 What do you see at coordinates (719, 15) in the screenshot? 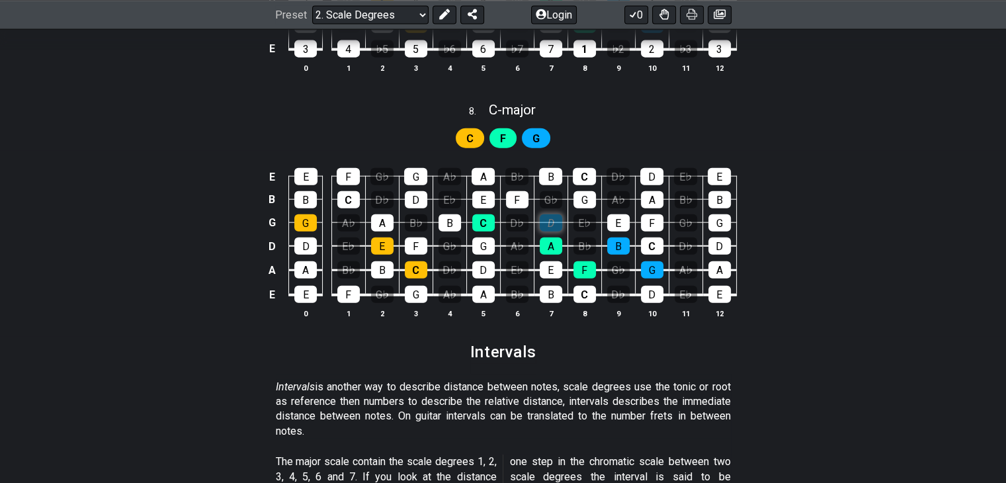
I see `button: Create image` at bounding box center [719, 15].